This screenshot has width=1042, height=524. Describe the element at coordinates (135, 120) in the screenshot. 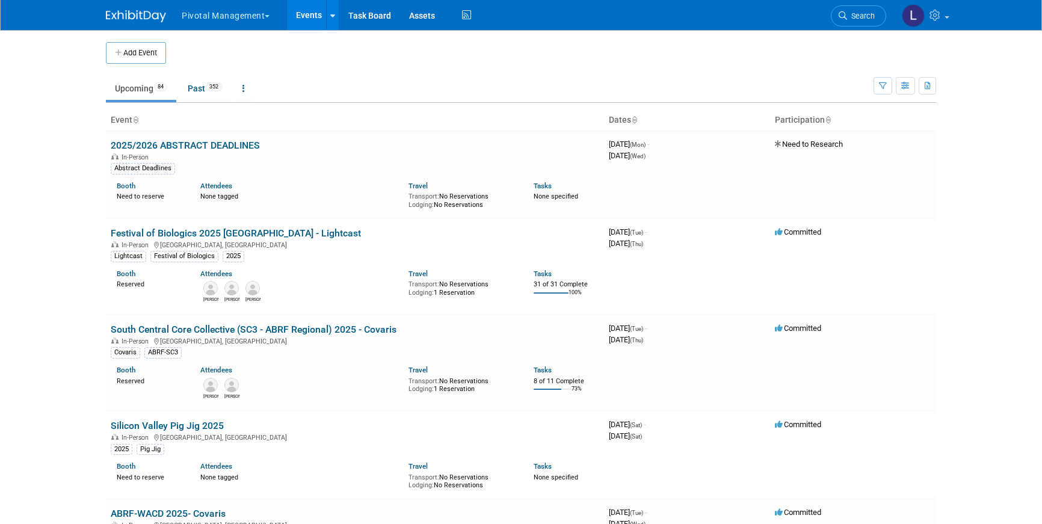

I see `a: Sort by Event Name` at that location.